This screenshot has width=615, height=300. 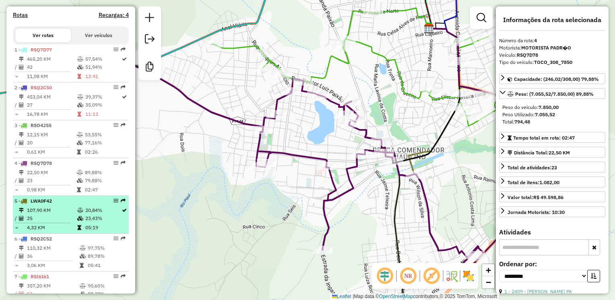 What do you see at coordinates (431, 276) in the screenshot?
I see `span: Exibir rótulo` at bounding box center [431, 276].